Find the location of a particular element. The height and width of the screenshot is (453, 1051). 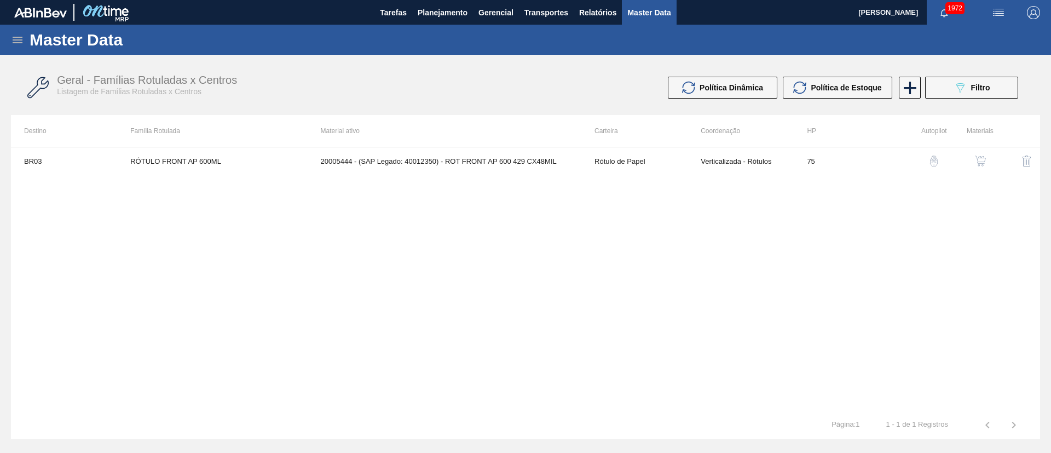

th: Autopilot is located at coordinates (923, 131).